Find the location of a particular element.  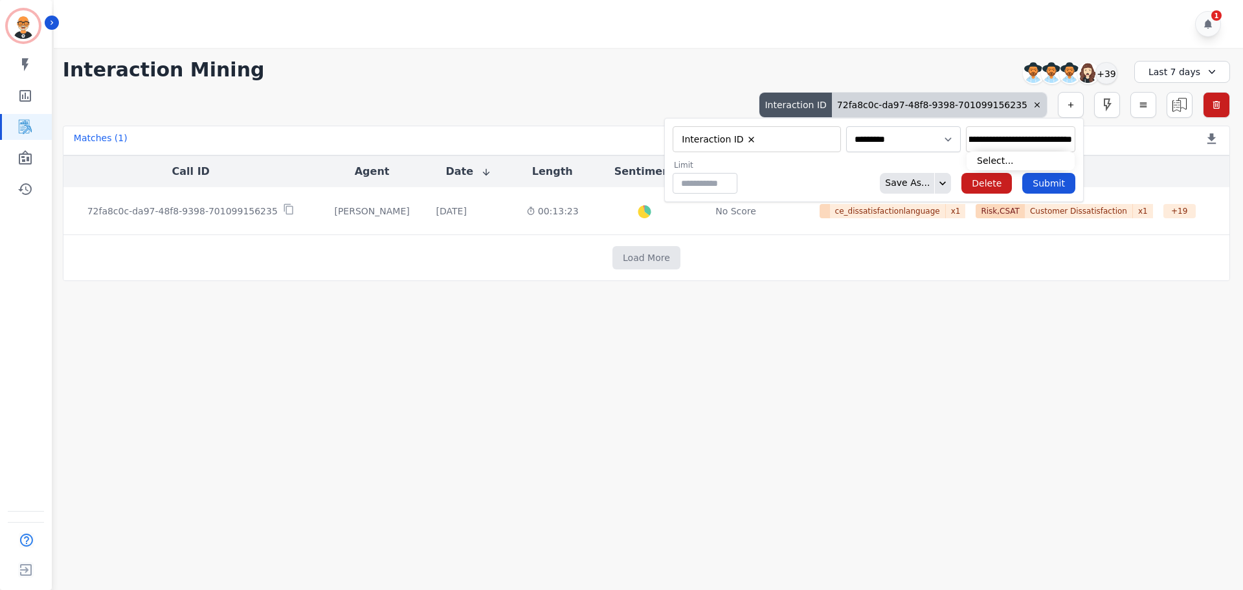

button: Delete is located at coordinates (987, 183).